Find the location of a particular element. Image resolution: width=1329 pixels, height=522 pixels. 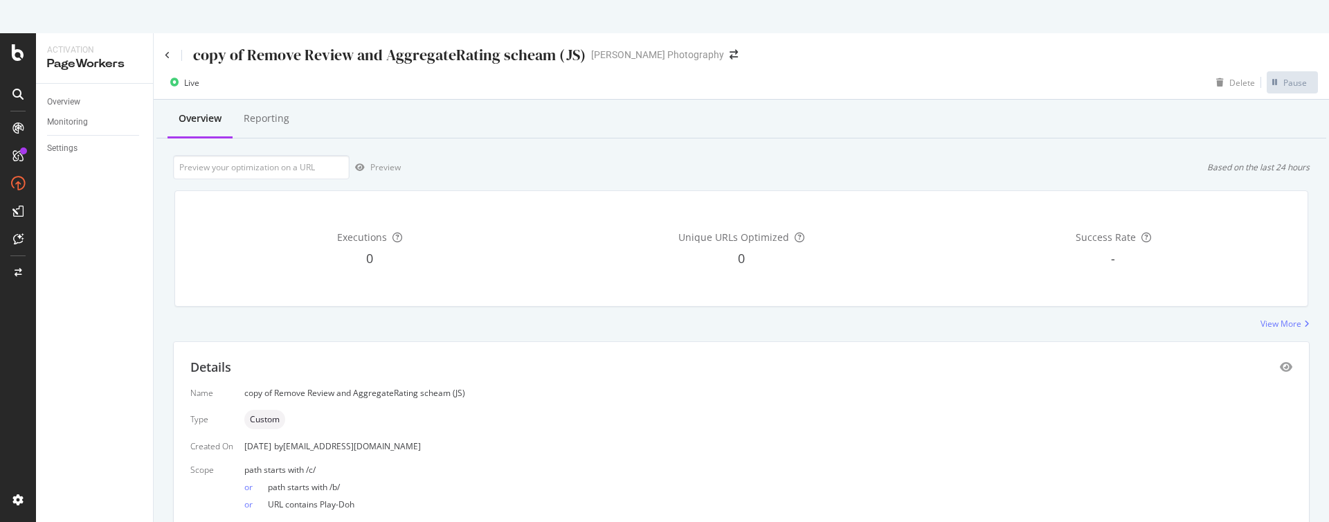

div: Activation is located at coordinates (94, 50).